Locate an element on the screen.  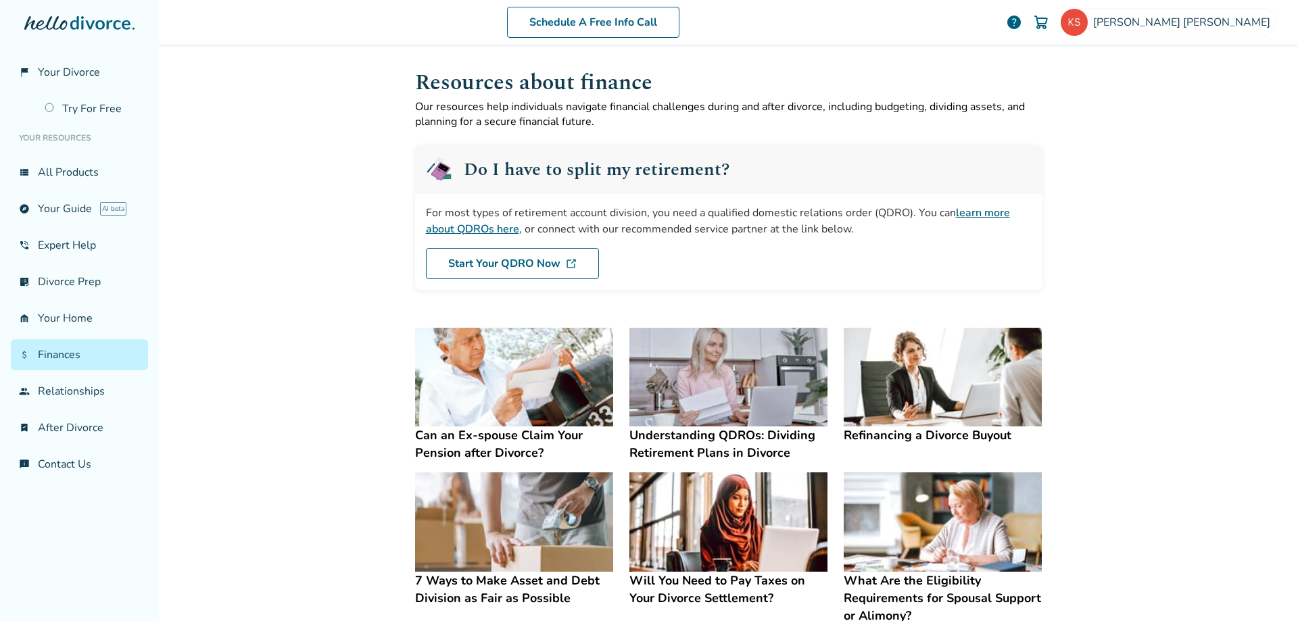
img: Understanding QDROs: Dividing Retirement Plans in Divorce is located at coordinates (728, 377).